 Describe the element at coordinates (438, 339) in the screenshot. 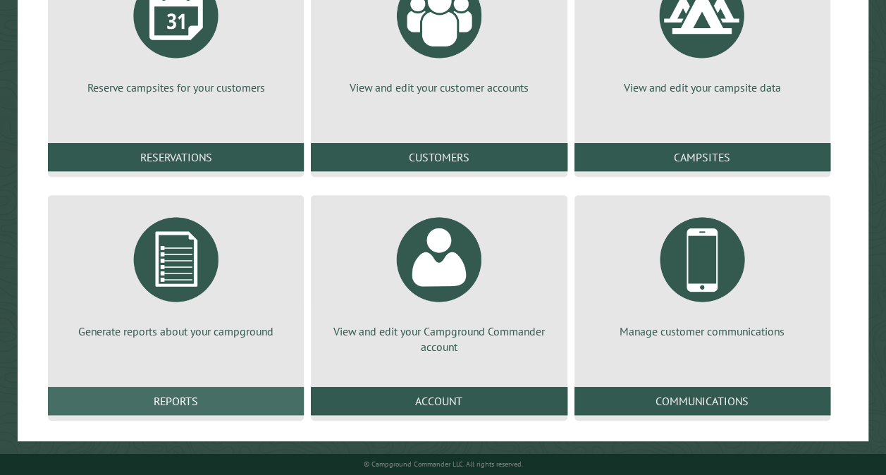

I see `p: View and edit your Campground Commander account` at that location.